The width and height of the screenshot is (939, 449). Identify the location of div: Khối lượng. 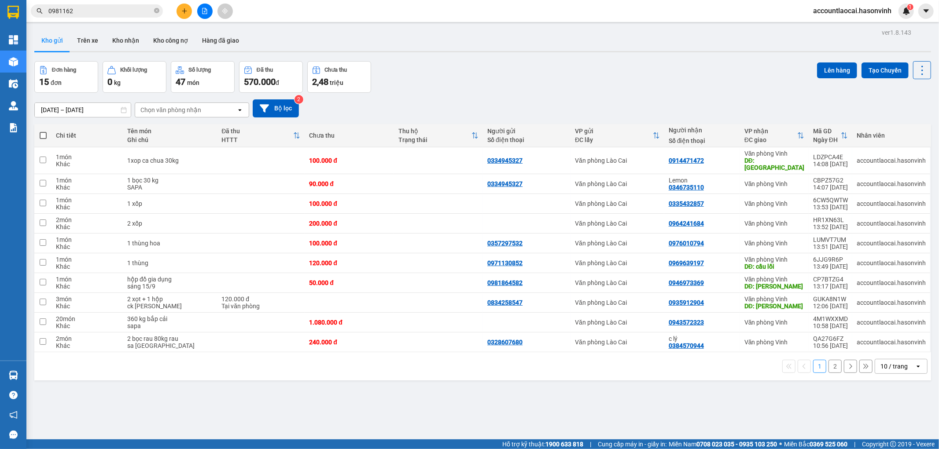
(133, 70).